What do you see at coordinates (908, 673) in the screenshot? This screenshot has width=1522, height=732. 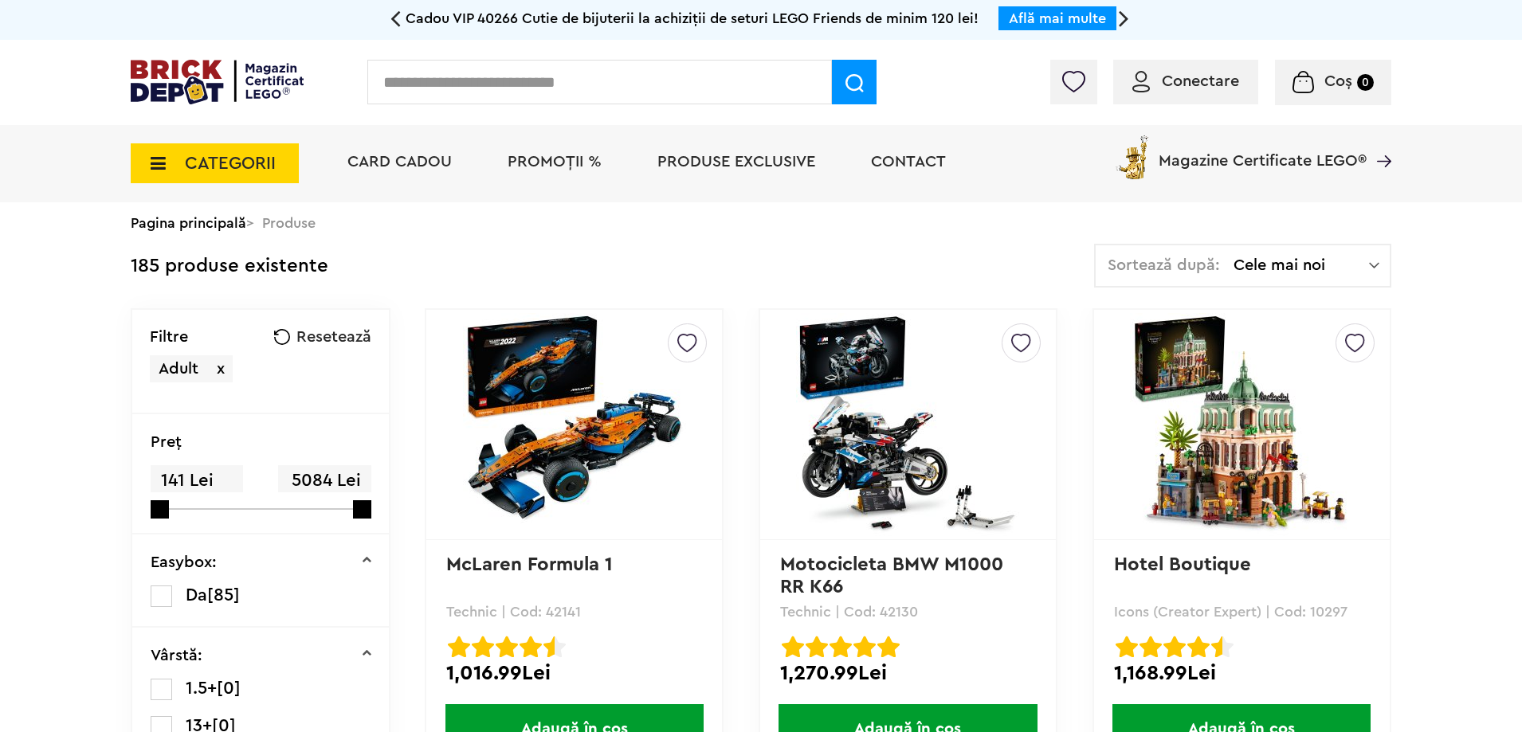 I see `div: 1,270.99Lei` at bounding box center [908, 673].